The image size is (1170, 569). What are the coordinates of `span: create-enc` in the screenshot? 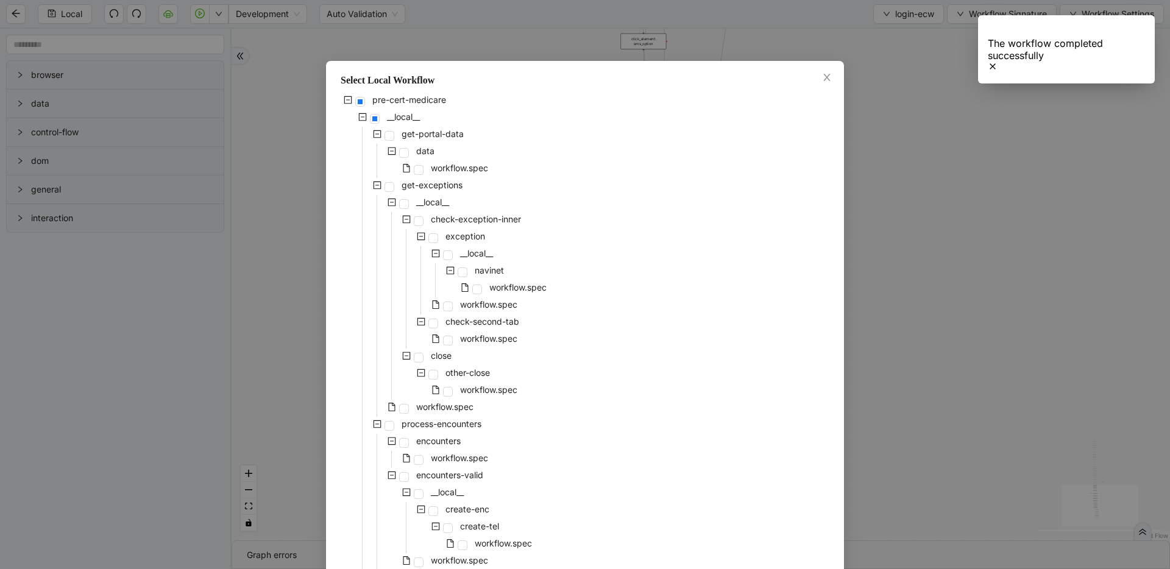 It's located at (467, 509).